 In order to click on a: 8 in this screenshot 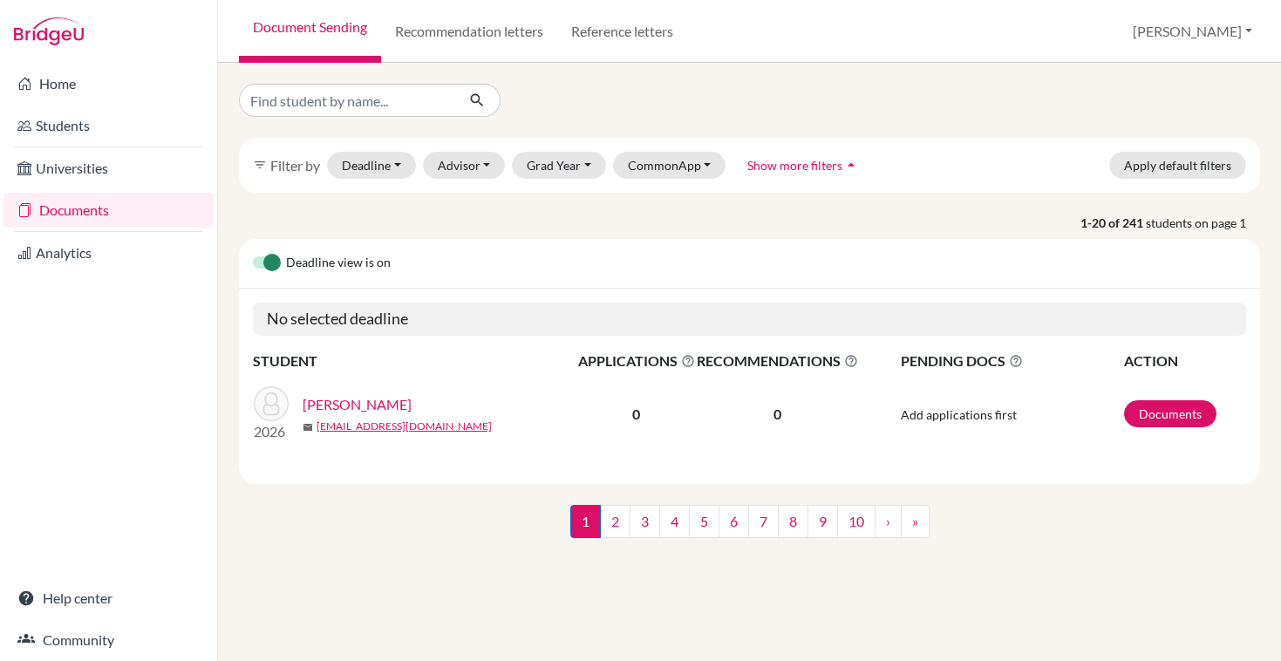, I will do `click(792, 521)`.